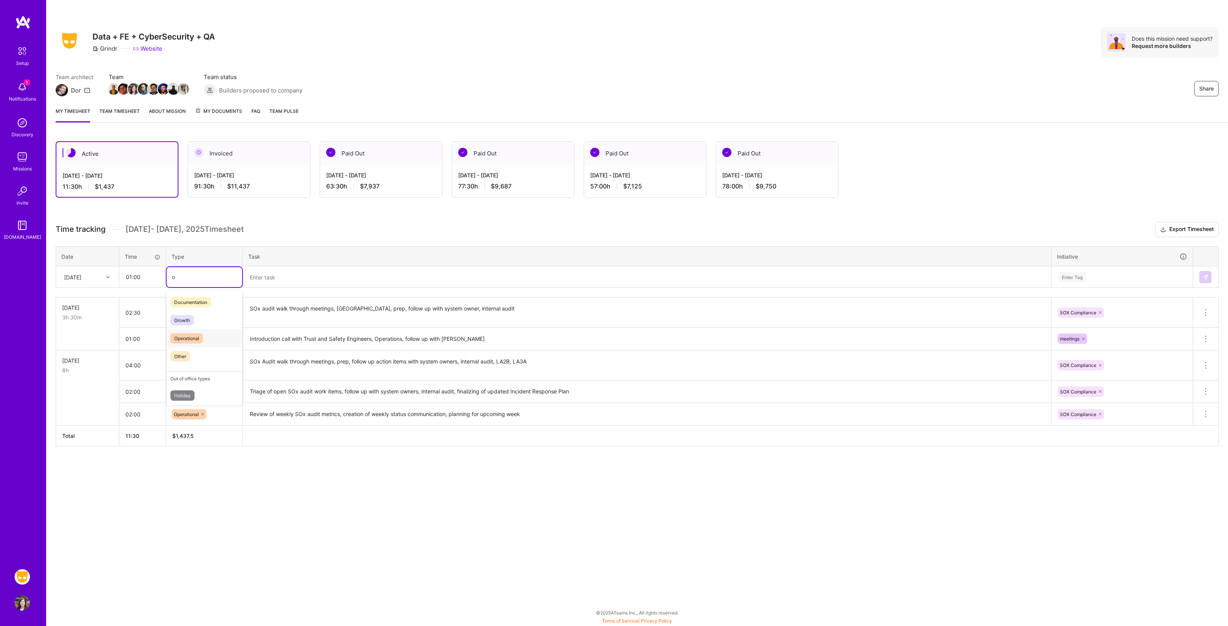 The image size is (1228, 626). Describe the element at coordinates (22, 99) in the screenshot. I see `div: Notifications` at that location.